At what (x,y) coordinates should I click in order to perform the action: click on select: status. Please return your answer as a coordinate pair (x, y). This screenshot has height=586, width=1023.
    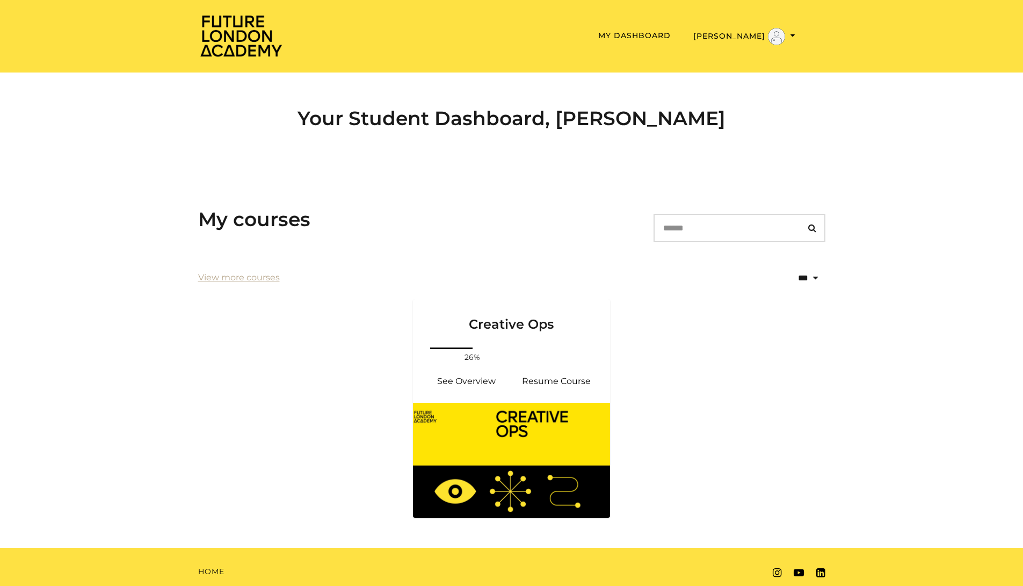
    Looking at the image, I should click on (794, 278).